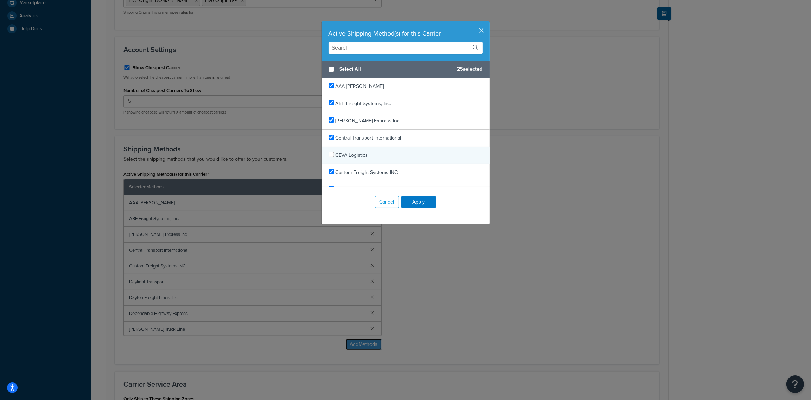 This screenshot has height=400, width=811. Describe the element at coordinates (355, 190) in the screenshot. I see `span: Daylight Transport` at that location.